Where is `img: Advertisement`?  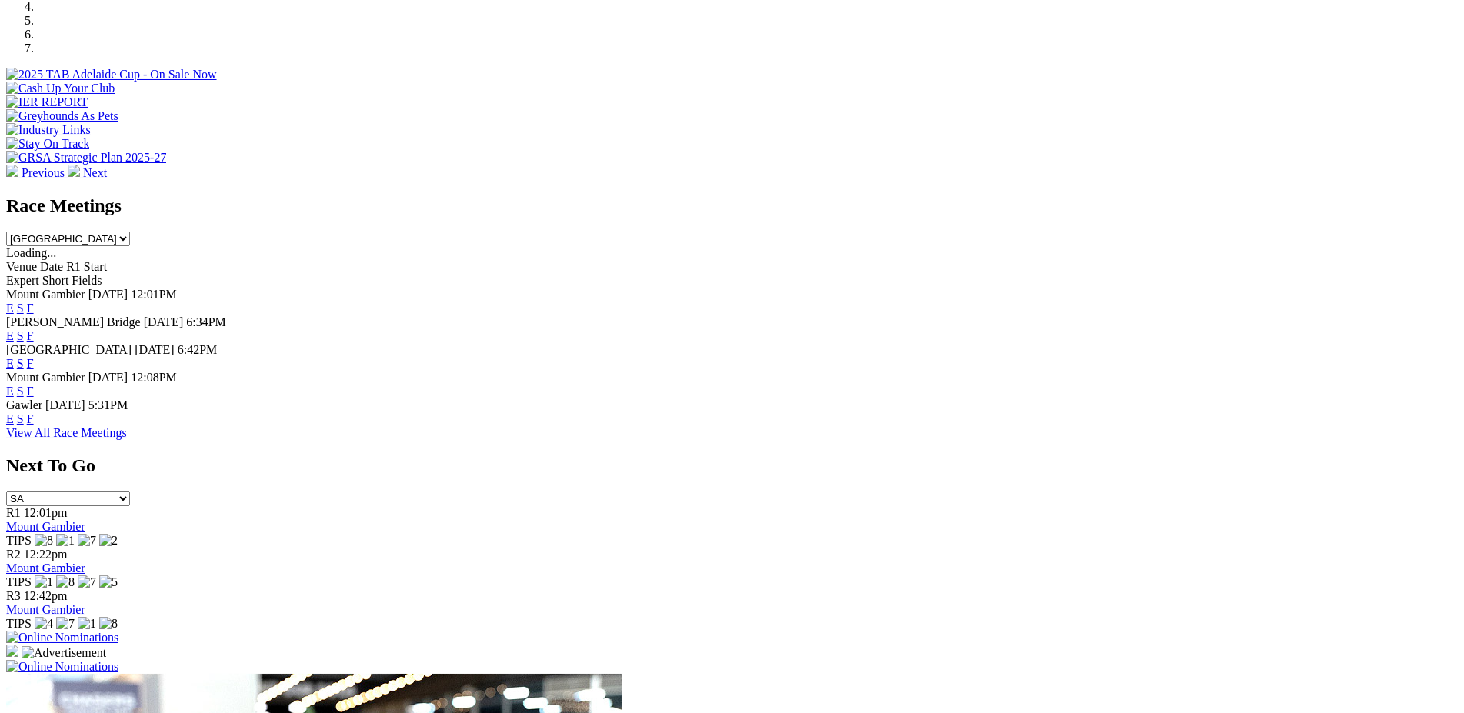
img: Advertisement is located at coordinates (64, 653).